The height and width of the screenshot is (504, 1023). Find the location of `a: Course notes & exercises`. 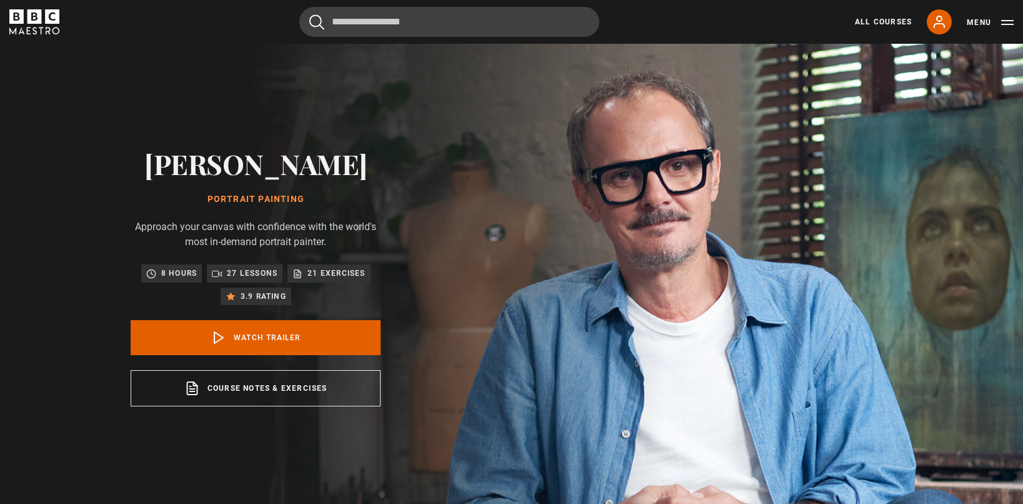

a: Course notes & exercises is located at coordinates (256, 388).